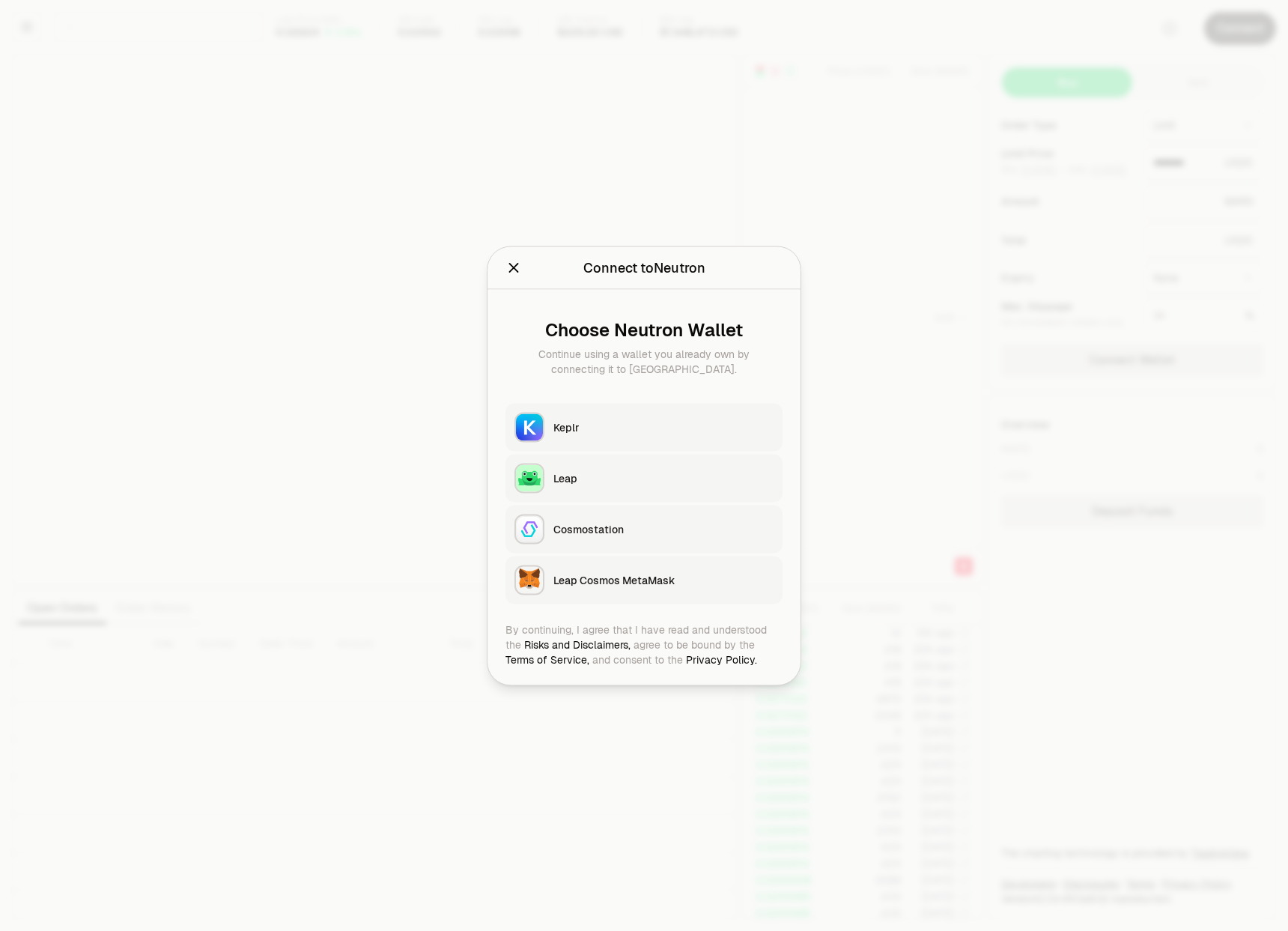  I want to click on div: Choose Neutron Wallet, so click(644, 330).